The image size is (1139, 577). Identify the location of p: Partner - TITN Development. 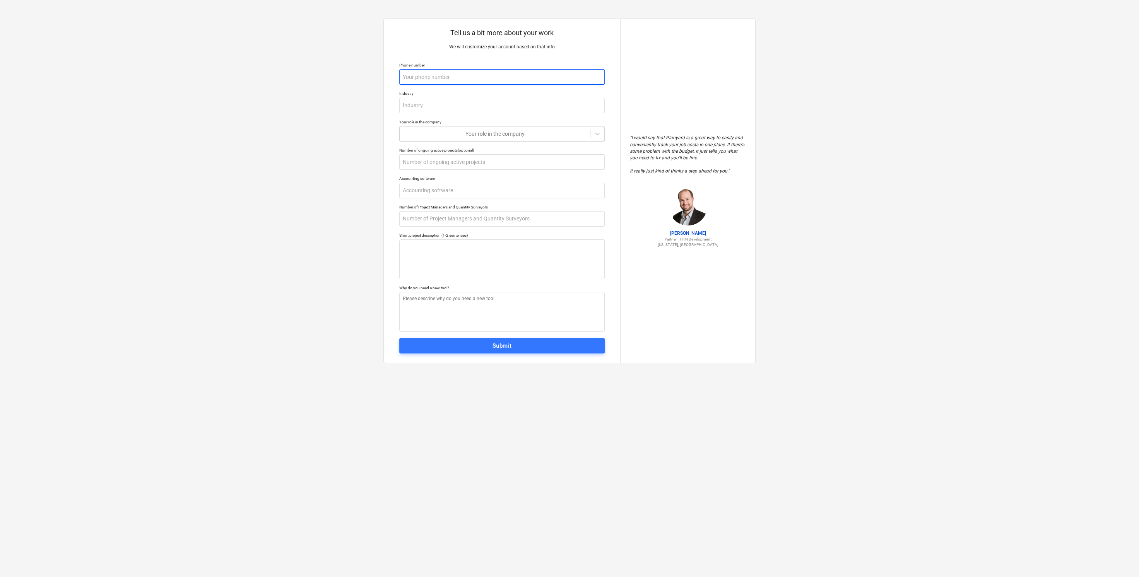
(688, 239).